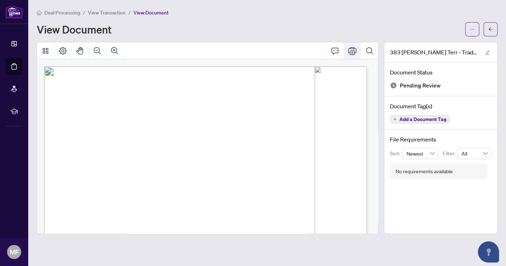 This screenshot has width=506, height=266. Describe the element at coordinates (62, 13) in the screenshot. I see `span: Deal Processing` at that location.